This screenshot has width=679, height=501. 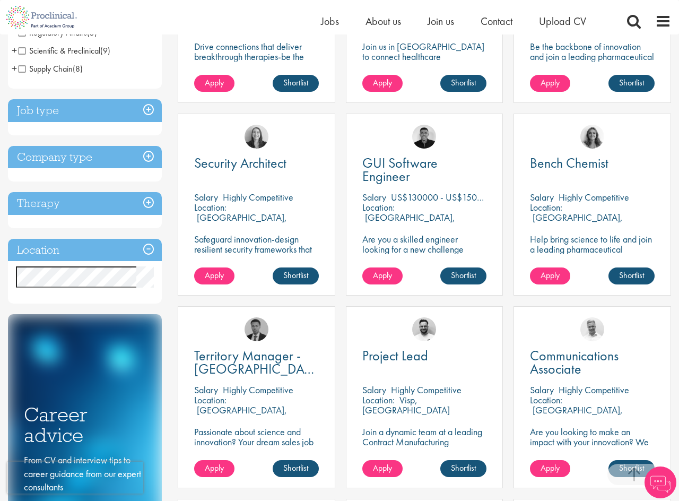 What do you see at coordinates (85, 157) in the screenshot?
I see `div: Company type` at bounding box center [85, 157].